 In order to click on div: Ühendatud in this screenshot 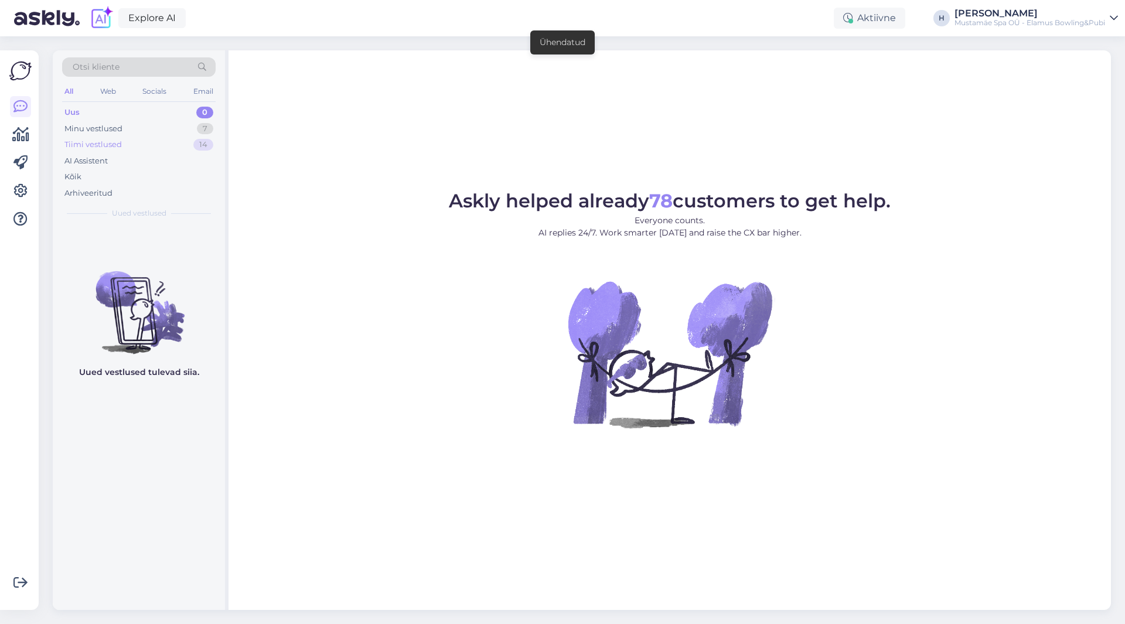, I will do `click(563, 42)`.